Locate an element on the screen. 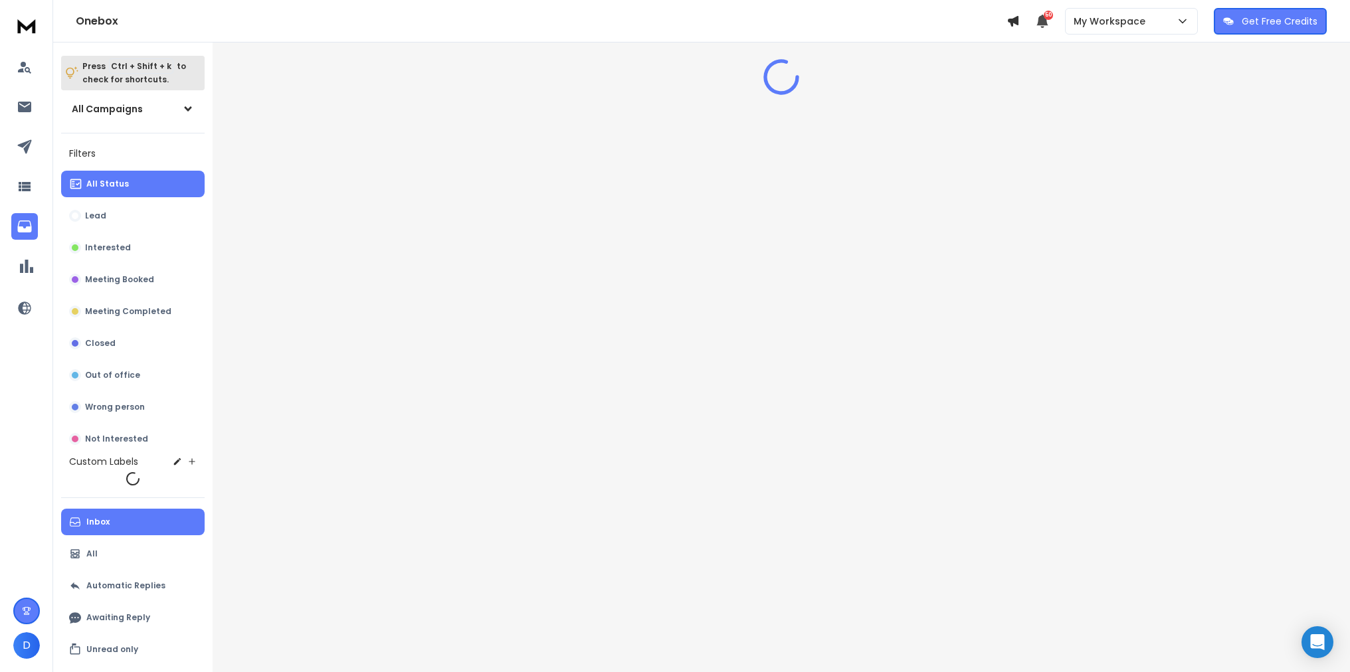 The image size is (1350, 672). p: Press to check for shortcuts. is located at coordinates (134, 73).